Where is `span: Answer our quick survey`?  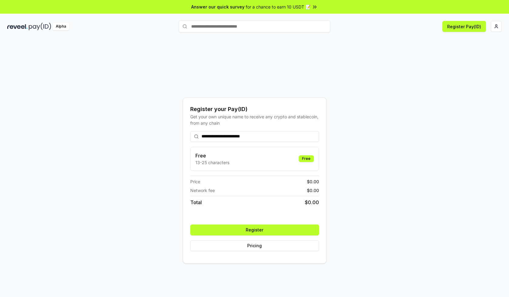 span: Answer our quick survey is located at coordinates (218, 7).